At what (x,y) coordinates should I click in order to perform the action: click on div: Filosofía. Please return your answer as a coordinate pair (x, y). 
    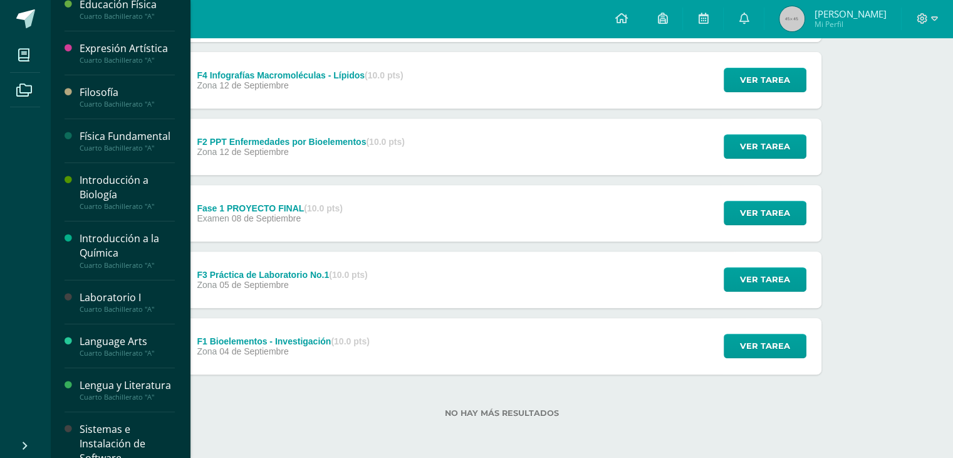
    Looking at the image, I should click on (127, 92).